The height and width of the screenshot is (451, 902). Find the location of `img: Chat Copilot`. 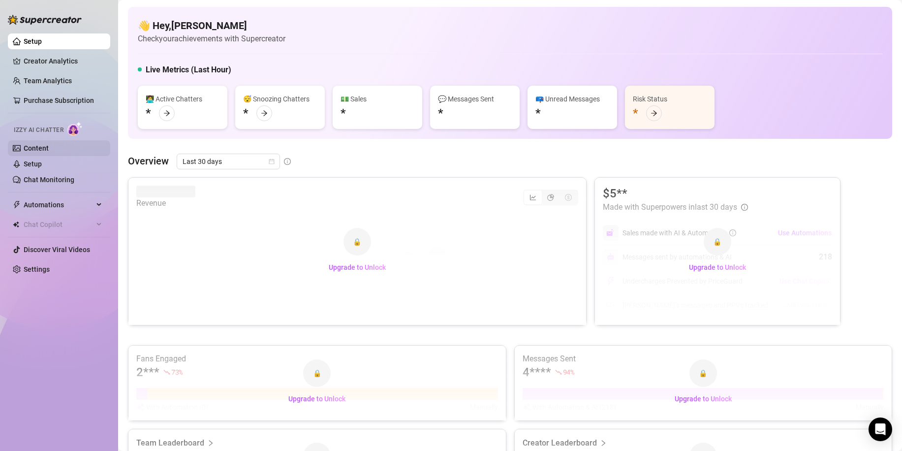

img: Chat Copilot is located at coordinates (16, 224).